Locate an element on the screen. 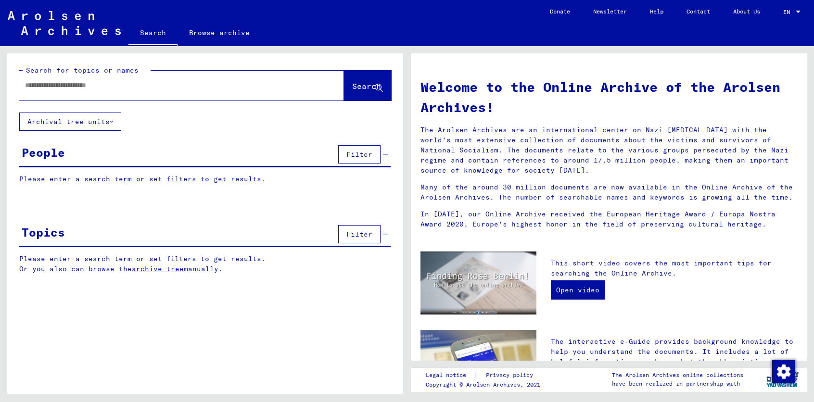  h1: Welcome to the Online Archive of the Arolsen Archives! is located at coordinates (609, 97).